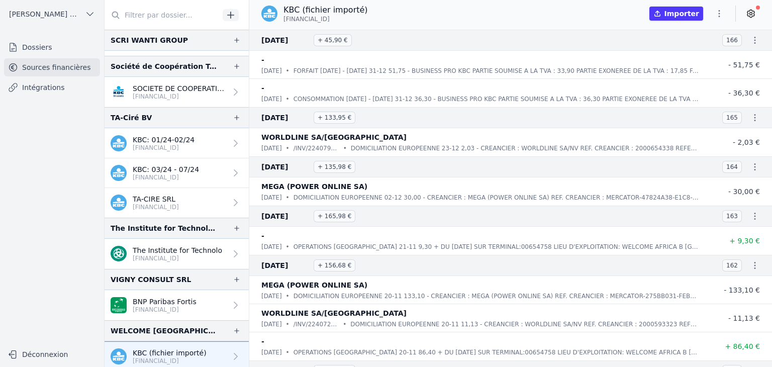 The width and height of the screenshot is (772, 367). I want to click on span: + 86,40 €, so click(742, 346).